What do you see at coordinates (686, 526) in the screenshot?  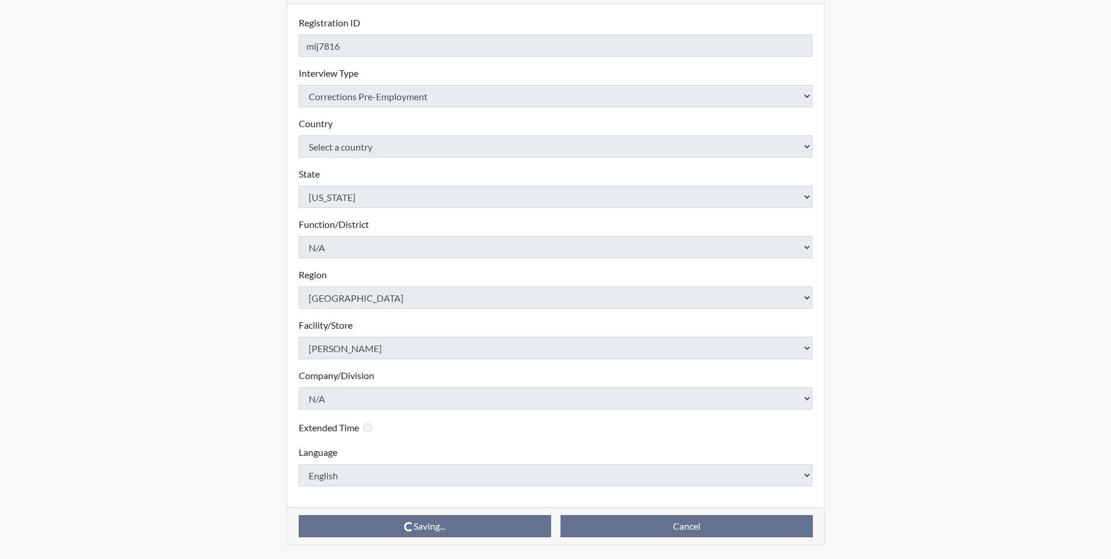 I see `button: Cancel` at bounding box center [686, 526].